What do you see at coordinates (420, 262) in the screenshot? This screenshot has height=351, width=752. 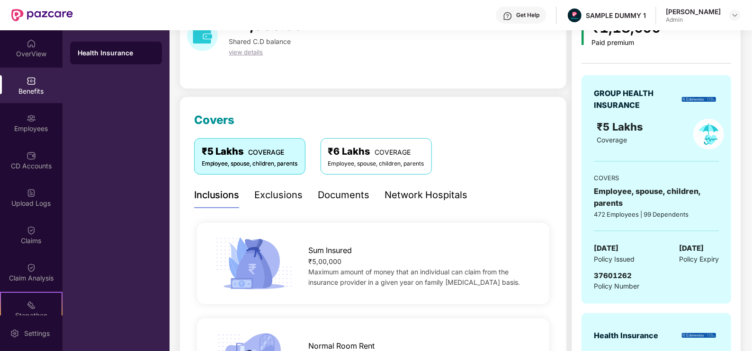 I see `div: ₹5,00,000` at bounding box center [420, 262].